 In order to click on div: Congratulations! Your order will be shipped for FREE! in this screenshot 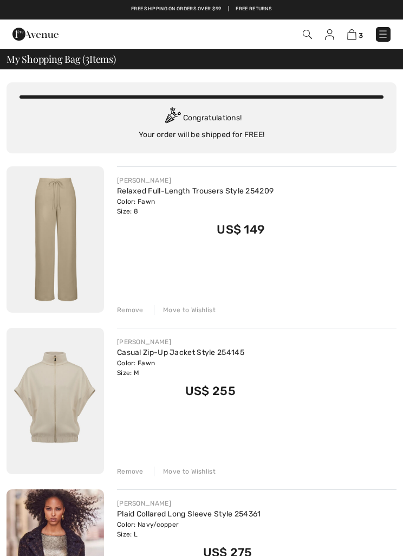, I will do `click(202, 124)`.